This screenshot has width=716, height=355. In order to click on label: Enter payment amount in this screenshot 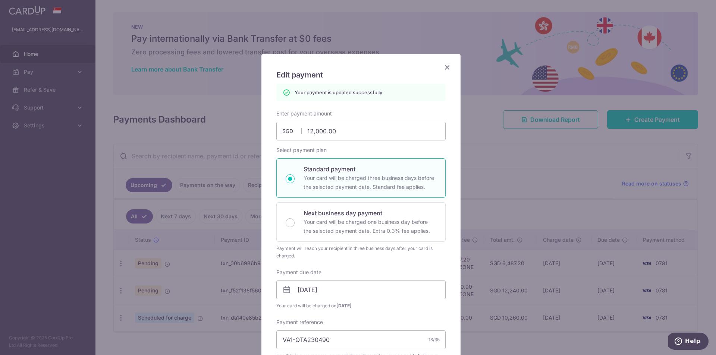, I will do `click(304, 114)`.